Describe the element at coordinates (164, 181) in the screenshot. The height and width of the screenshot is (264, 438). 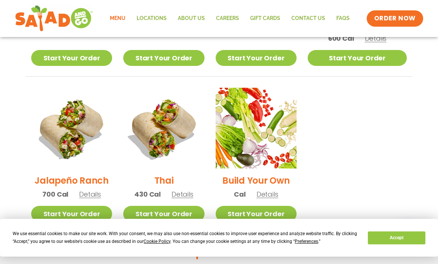
I see `h2: Thai` at that location.